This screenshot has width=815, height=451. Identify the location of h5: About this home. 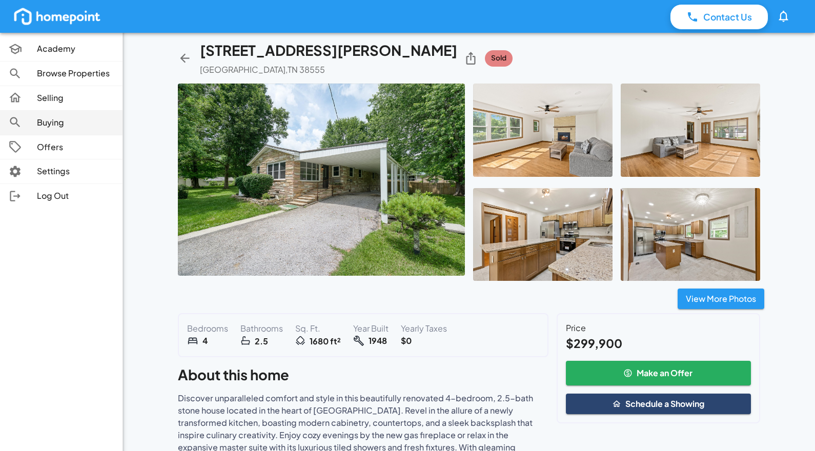
(363, 375).